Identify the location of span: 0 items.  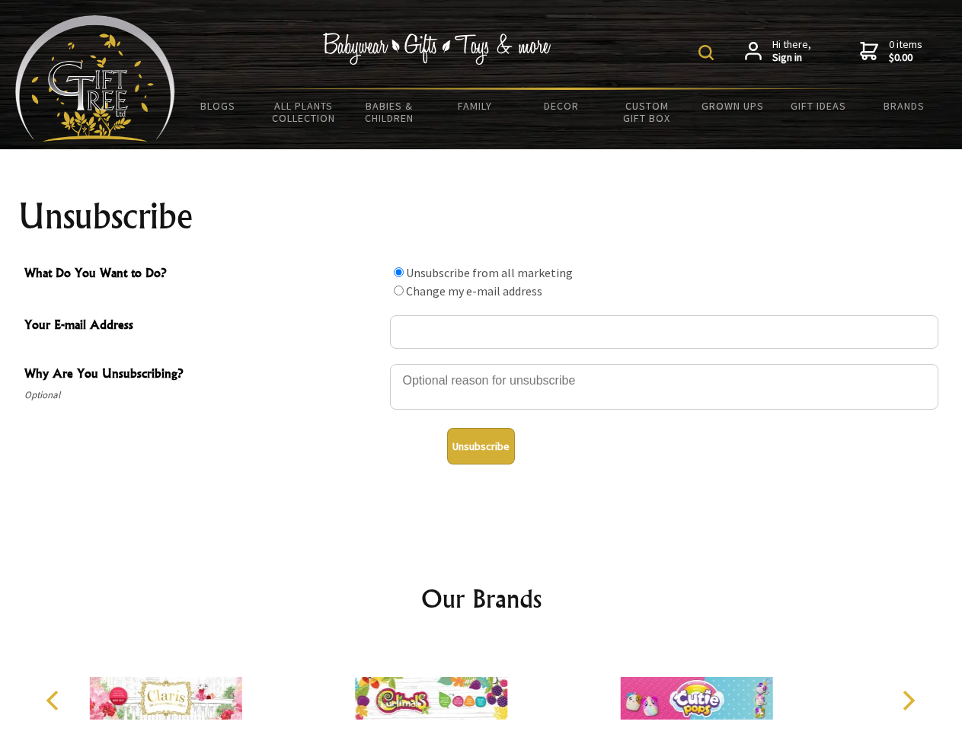
(906, 51).